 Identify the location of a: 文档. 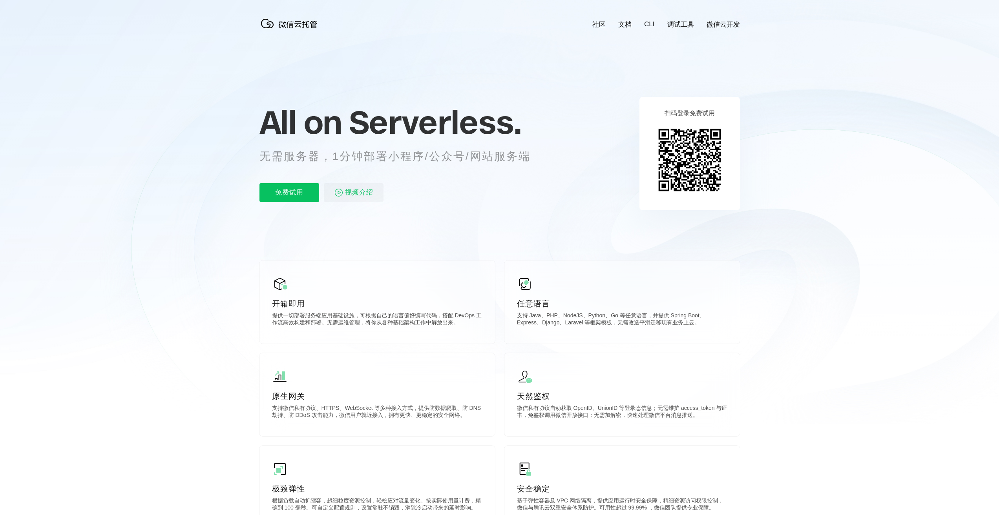
(625, 24).